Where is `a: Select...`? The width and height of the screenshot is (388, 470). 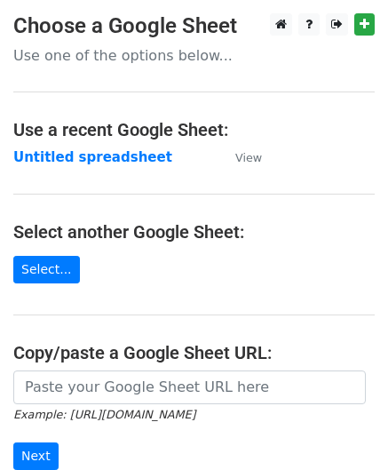
a: Select... is located at coordinates (46, 269).